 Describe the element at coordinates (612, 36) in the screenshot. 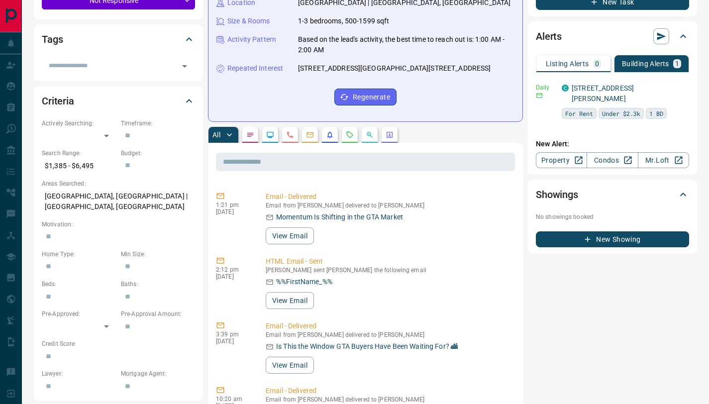

I see `div: Alerts` at that location.